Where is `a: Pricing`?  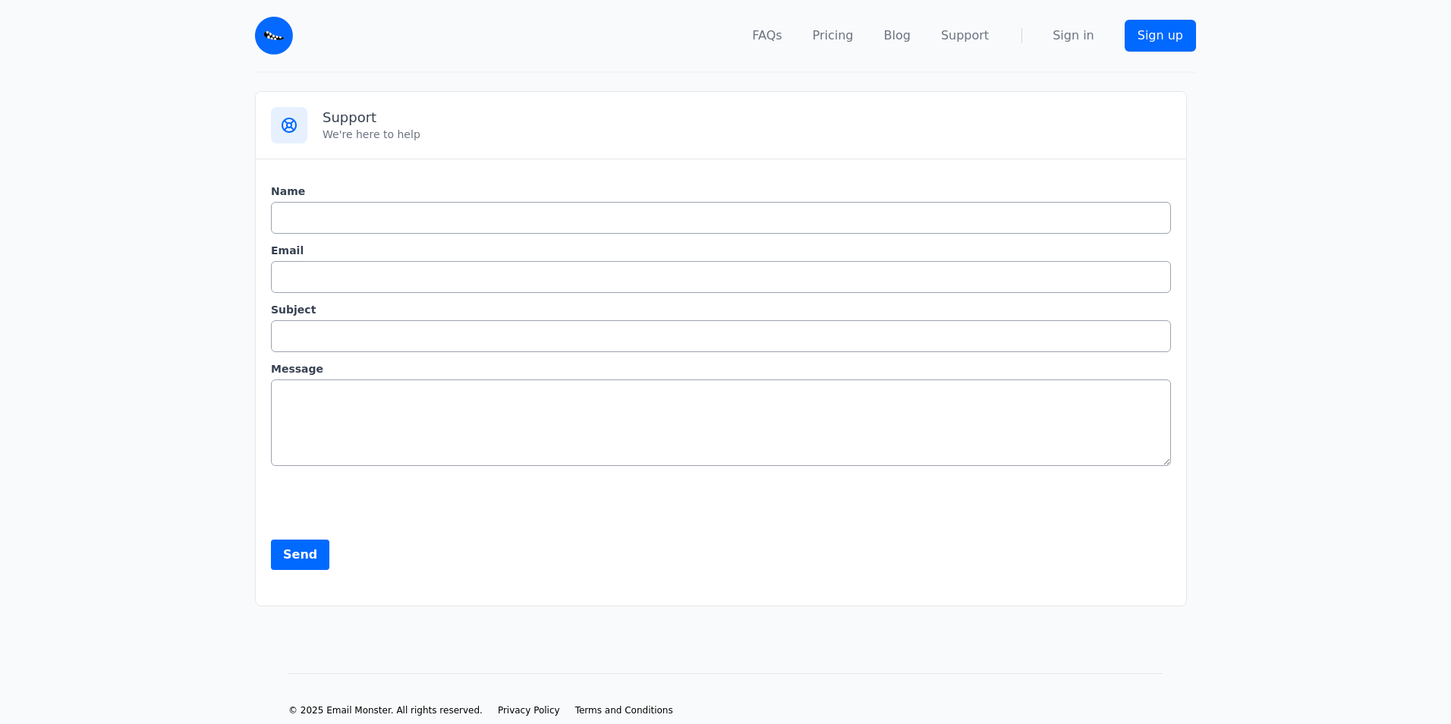 a: Pricing is located at coordinates (833, 36).